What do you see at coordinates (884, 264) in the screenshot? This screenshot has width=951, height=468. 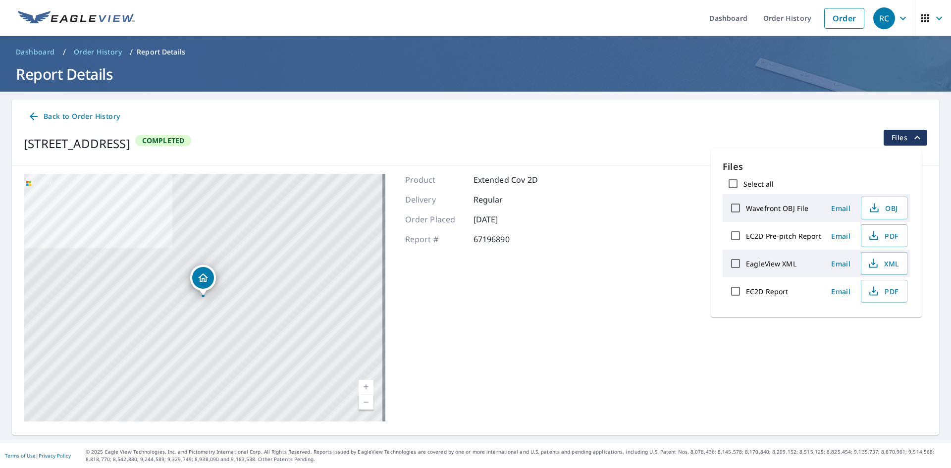 I see `button: XML` at bounding box center [884, 264].